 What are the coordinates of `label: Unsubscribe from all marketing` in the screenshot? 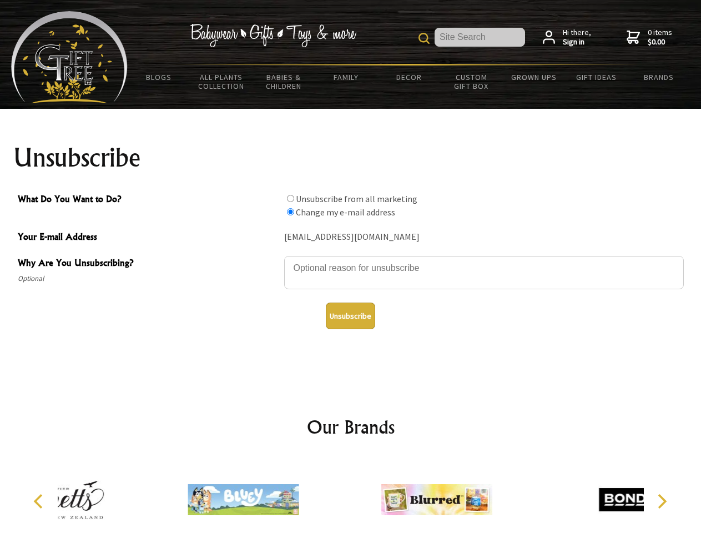 It's located at (356, 199).